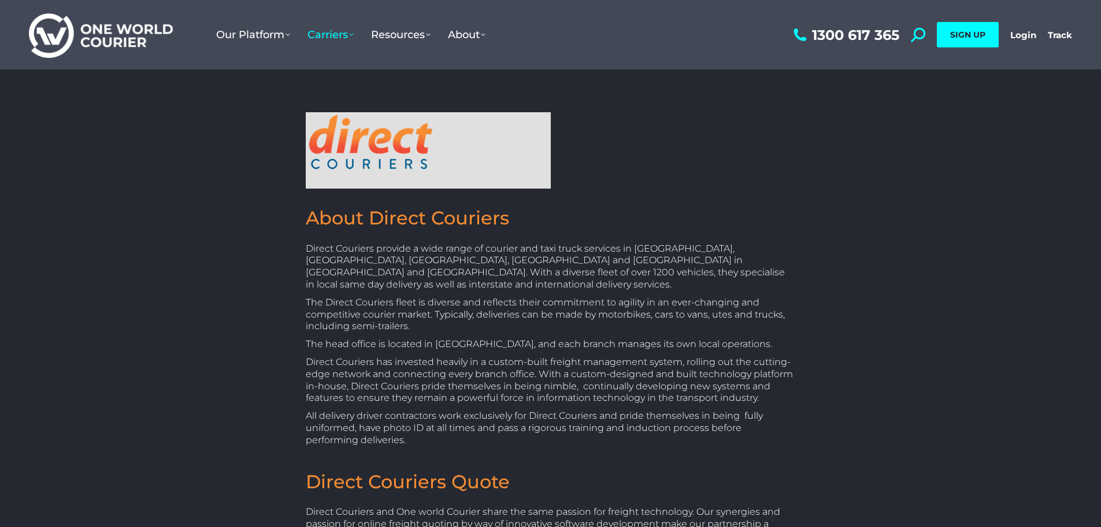  I want to click on a: 1300 617 365, so click(845, 35).